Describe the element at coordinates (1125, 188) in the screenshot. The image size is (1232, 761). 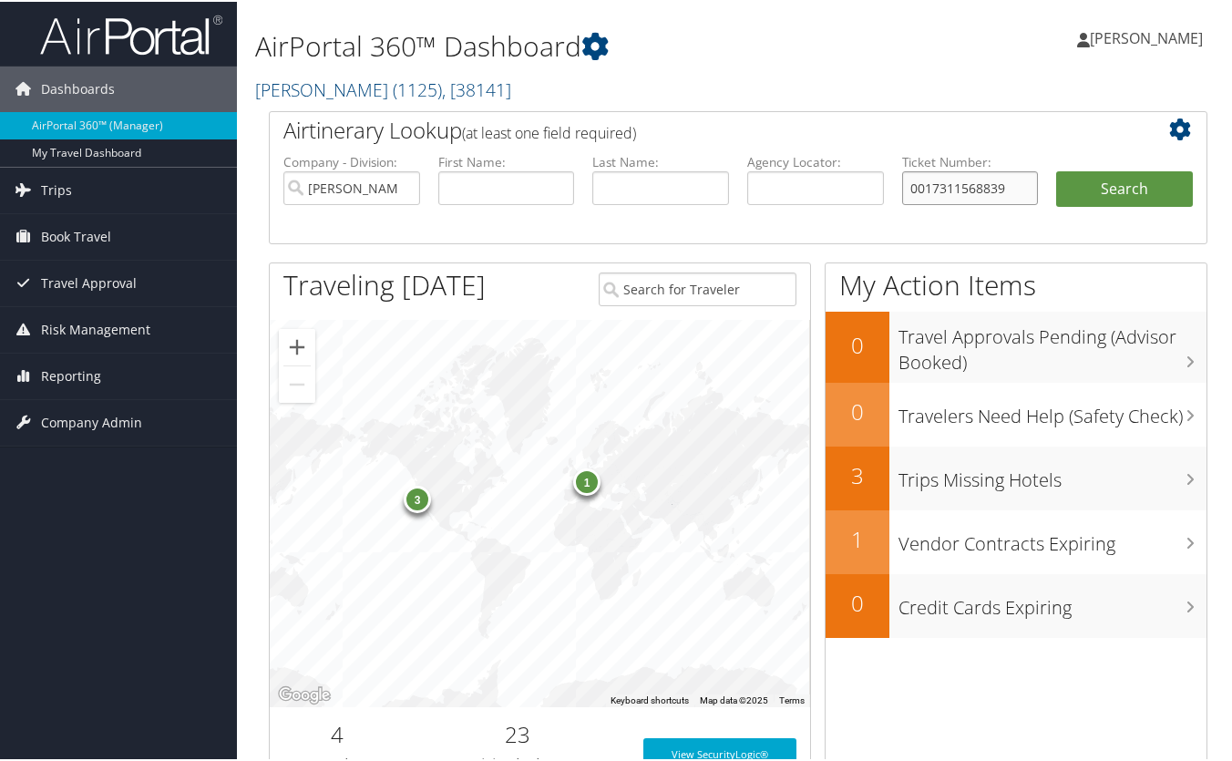
I see `button: Search` at that location.